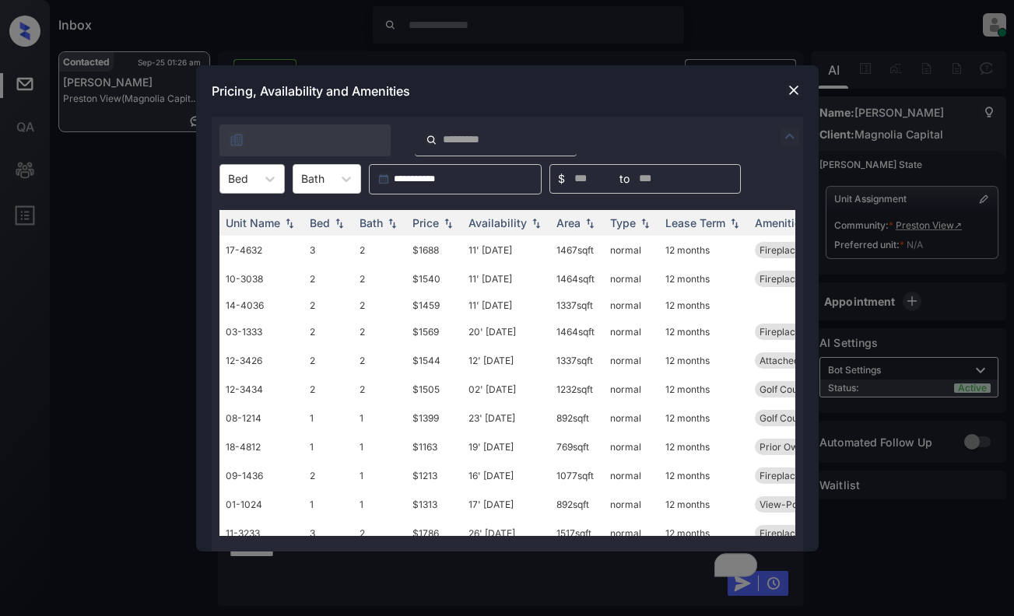 The height and width of the screenshot is (616, 1014). Describe the element at coordinates (262, 447) in the screenshot. I see `td: 18-4812` at that location.